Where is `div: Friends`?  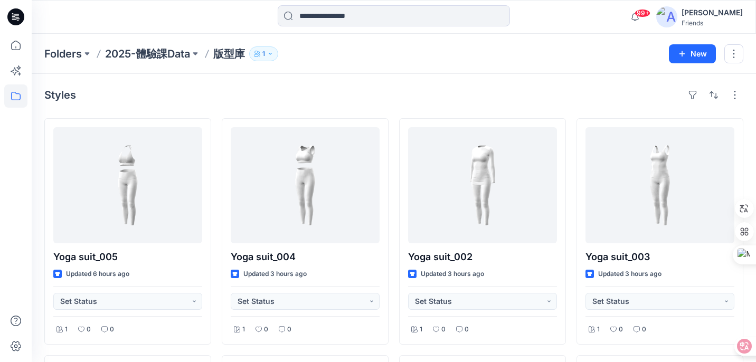
div: Friends is located at coordinates (712, 23).